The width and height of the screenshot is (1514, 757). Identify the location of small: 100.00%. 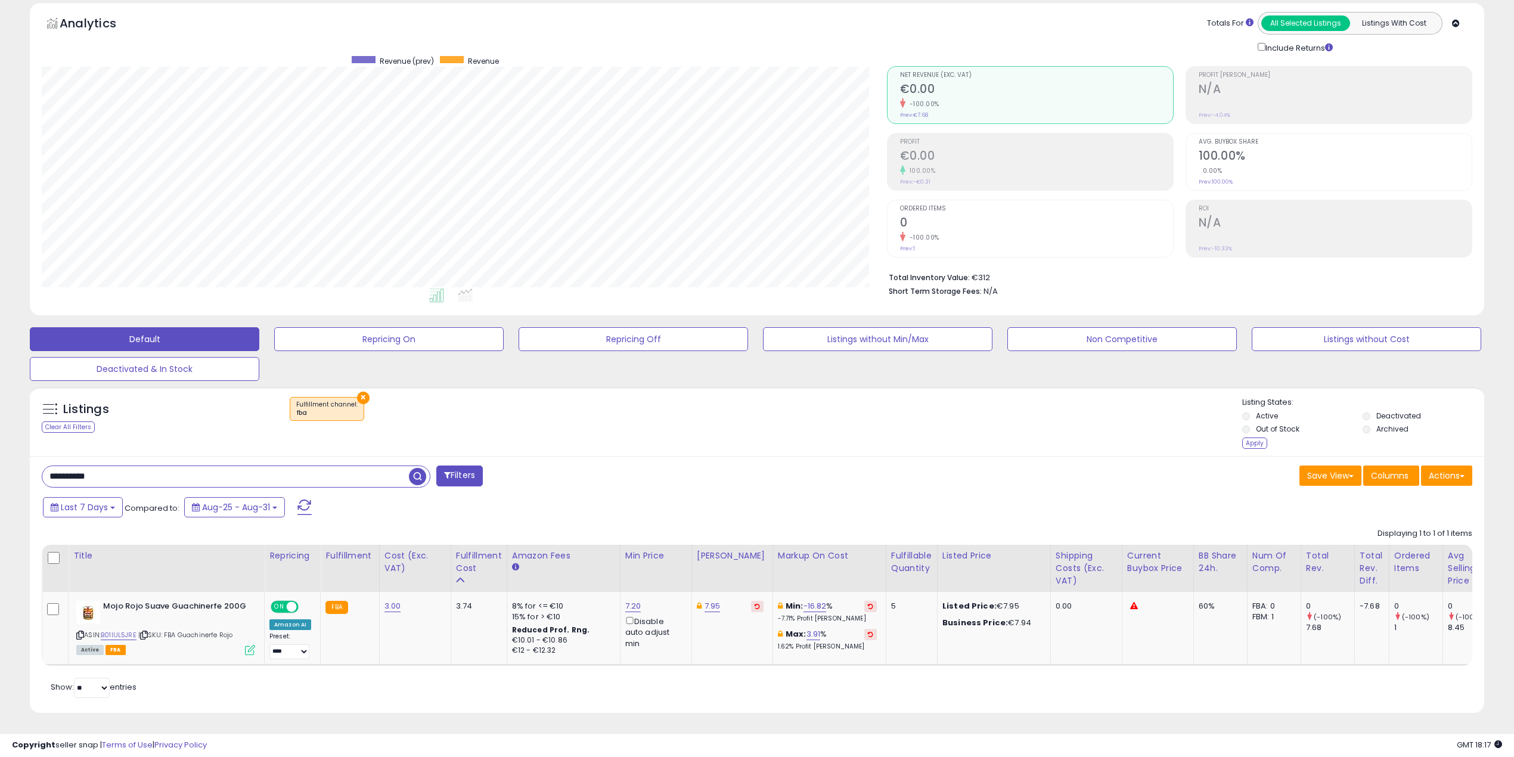
(921, 171).